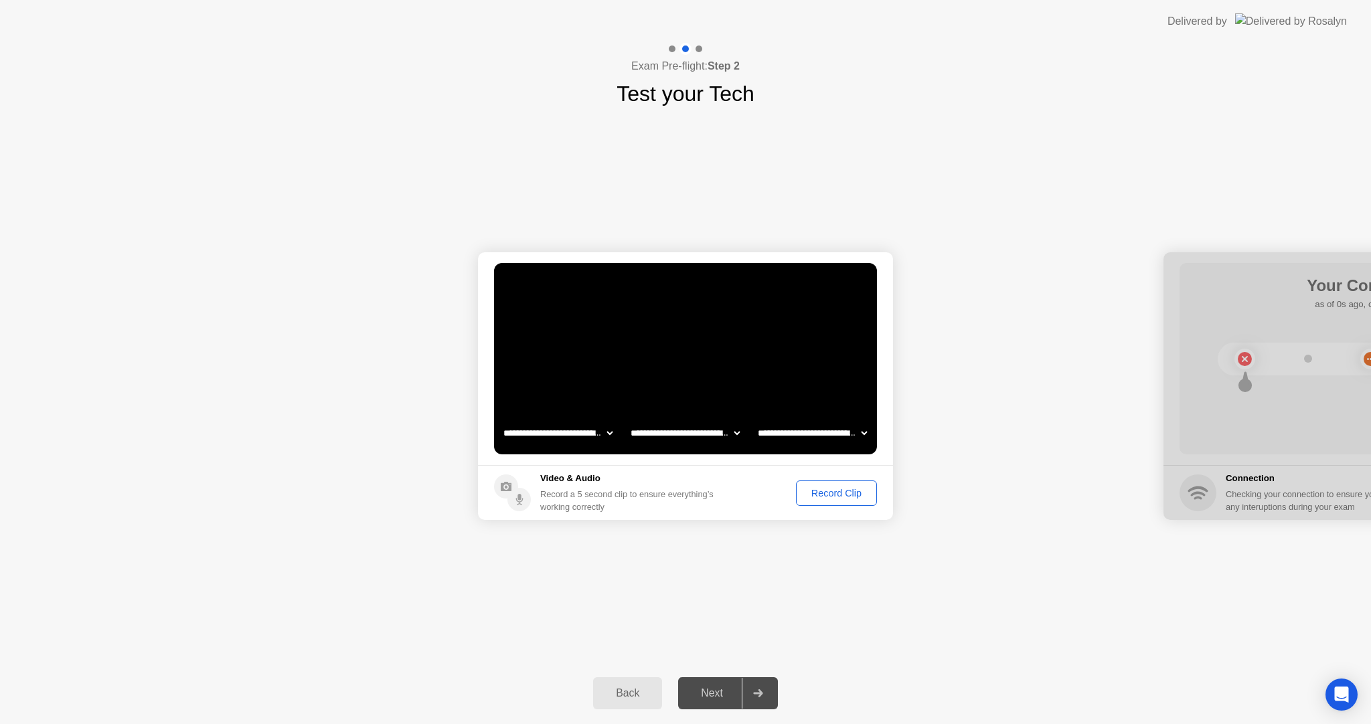 The height and width of the screenshot is (724, 1371). Describe the element at coordinates (627, 694) in the screenshot. I see `div: Back` at that location.